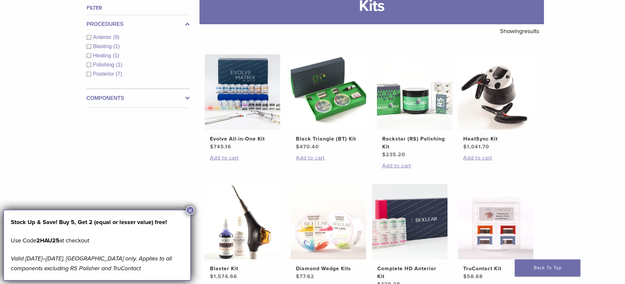 This screenshot has height=284, width=625. I want to click on strong: 2HAU25, so click(48, 241).